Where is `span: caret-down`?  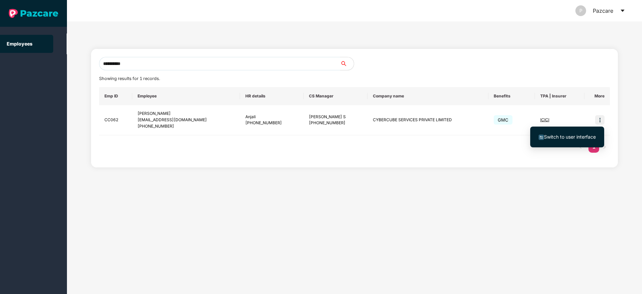
span: caret-down is located at coordinates (623, 11).